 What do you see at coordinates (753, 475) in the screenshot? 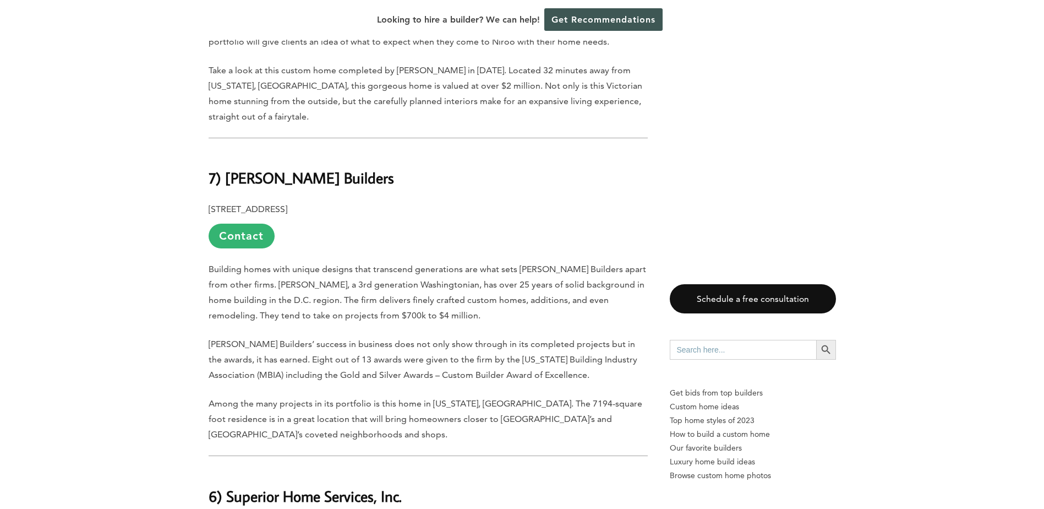
I see `a: Browse custom home photos` at bounding box center [753, 475].